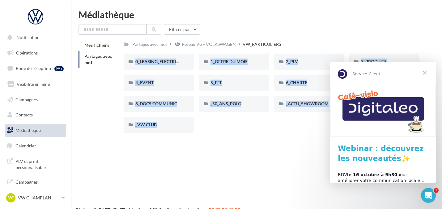 The image size is (442, 209). Describe the element at coordinates (33, 68) in the screenshot. I see `span: Boîte de réception` at that location.